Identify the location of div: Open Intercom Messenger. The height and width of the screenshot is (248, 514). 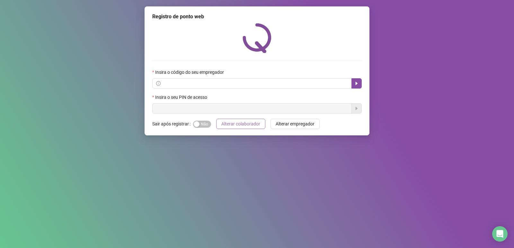
(500, 234).